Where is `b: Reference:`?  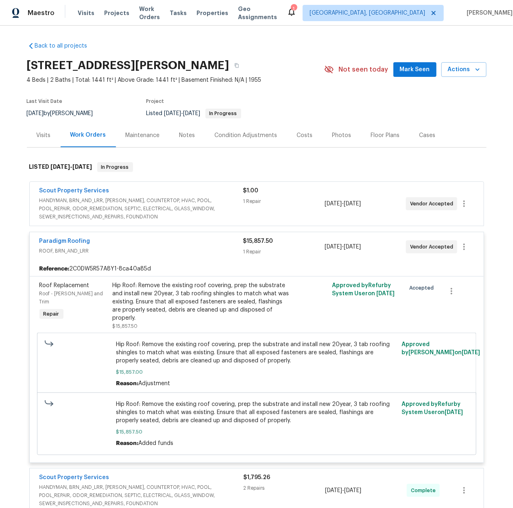 b: Reference: is located at coordinates (55, 269).